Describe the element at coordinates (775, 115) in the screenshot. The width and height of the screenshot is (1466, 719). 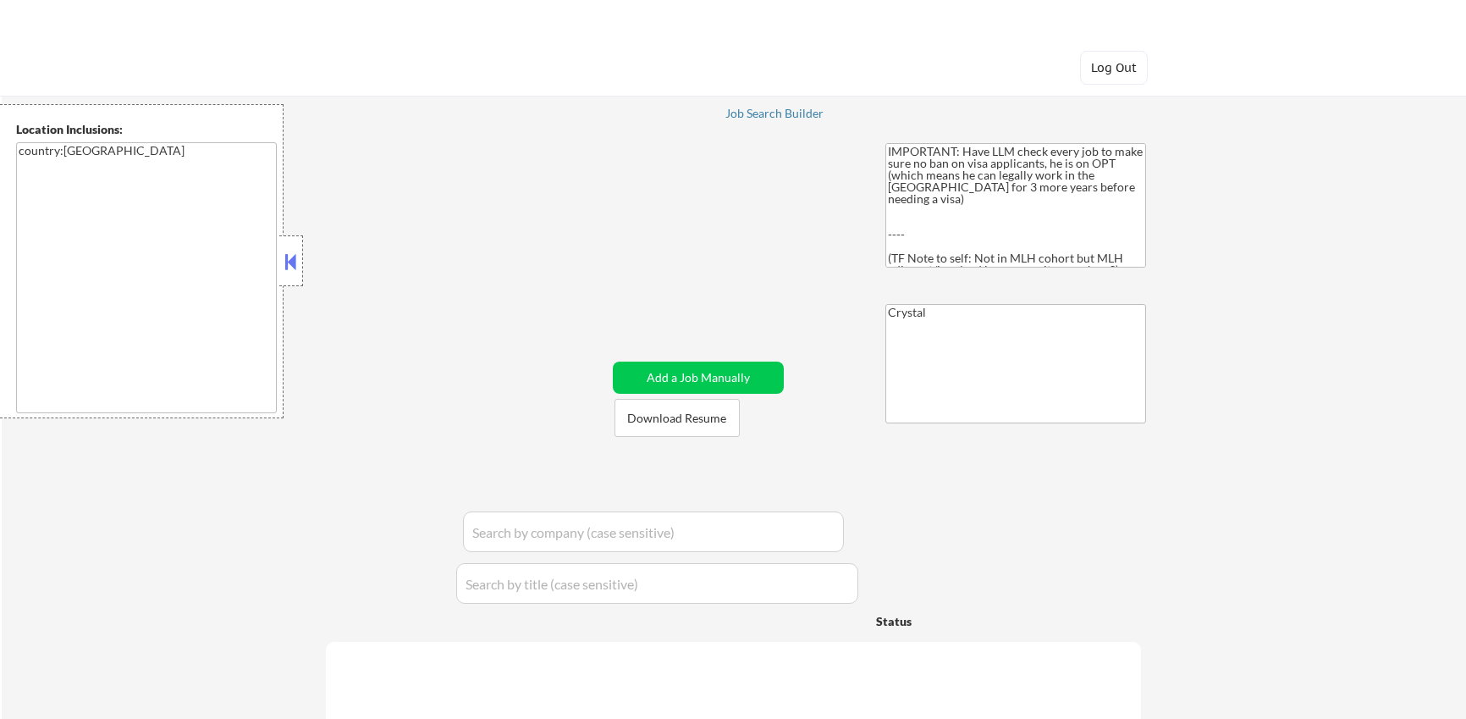
I see `a: Job Search Builder` at that location.